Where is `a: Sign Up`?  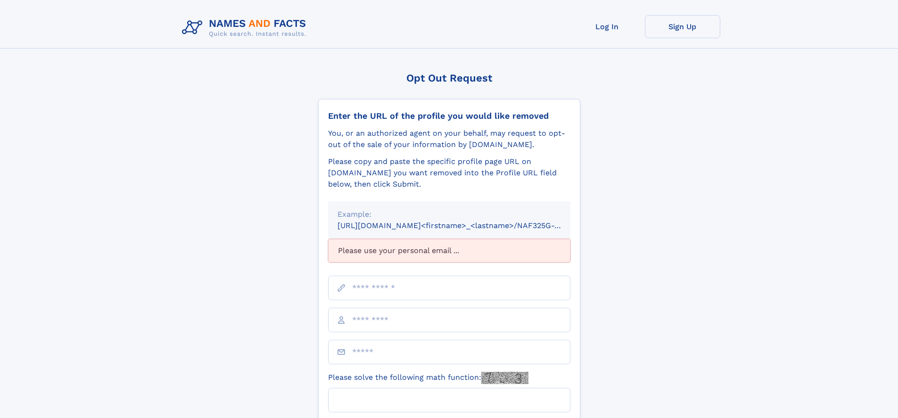
a: Sign Up is located at coordinates (683, 26).